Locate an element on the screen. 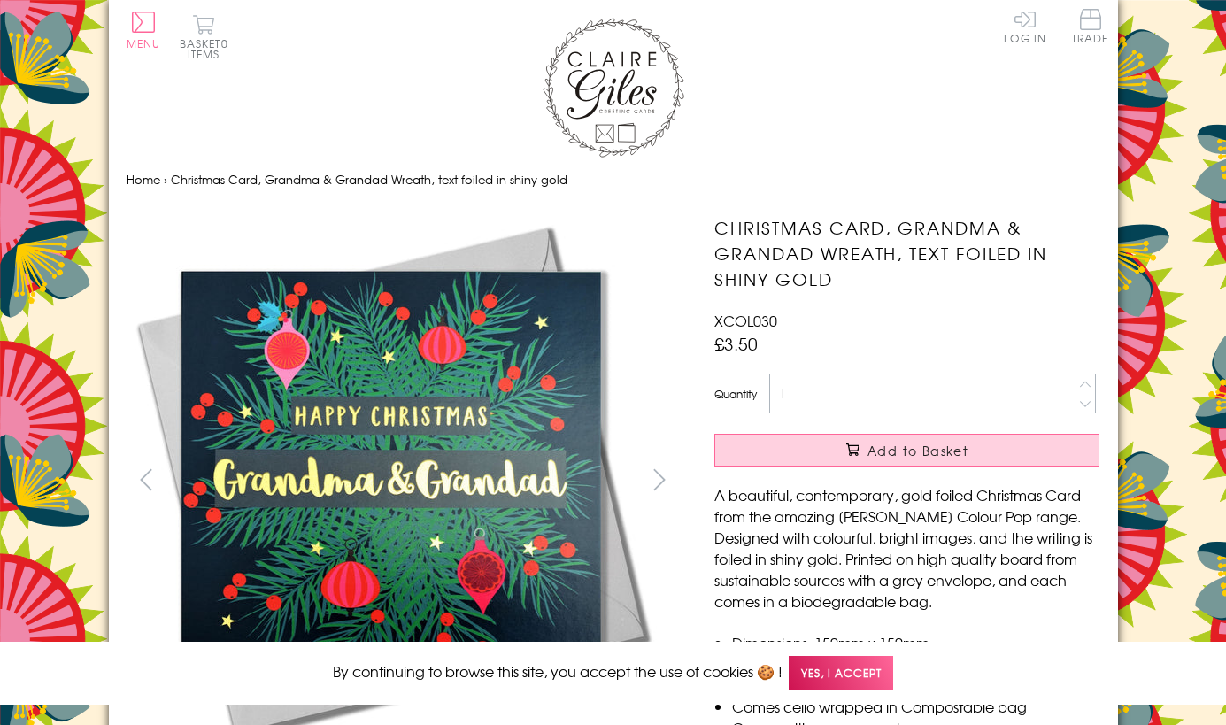 This screenshot has width=1226, height=725. span: Menu is located at coordinates (143, 43).